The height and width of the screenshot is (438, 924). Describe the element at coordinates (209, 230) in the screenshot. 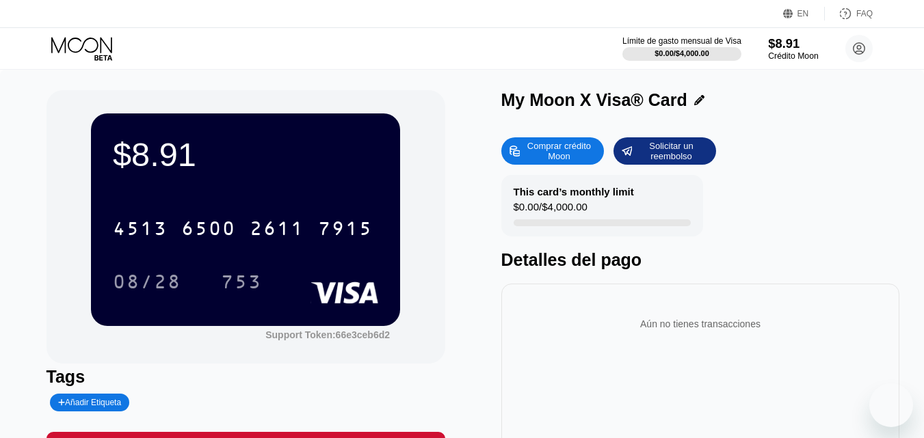

I see `div: 6500` at that location.